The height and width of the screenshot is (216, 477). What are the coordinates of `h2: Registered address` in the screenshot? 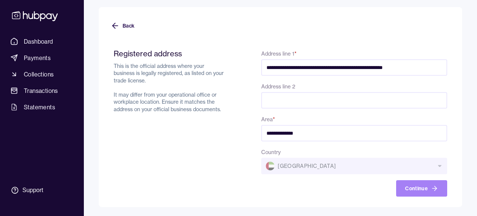 It's located at (169, 53).